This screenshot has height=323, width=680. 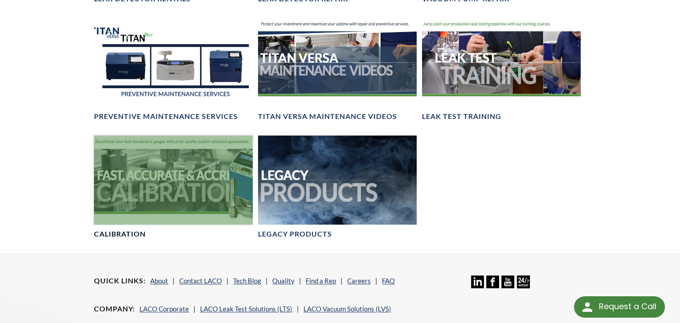 What do you see at coordinates (283, 281) in the screenshot?
I see `a: Quality` at bounding box center [283, 281].